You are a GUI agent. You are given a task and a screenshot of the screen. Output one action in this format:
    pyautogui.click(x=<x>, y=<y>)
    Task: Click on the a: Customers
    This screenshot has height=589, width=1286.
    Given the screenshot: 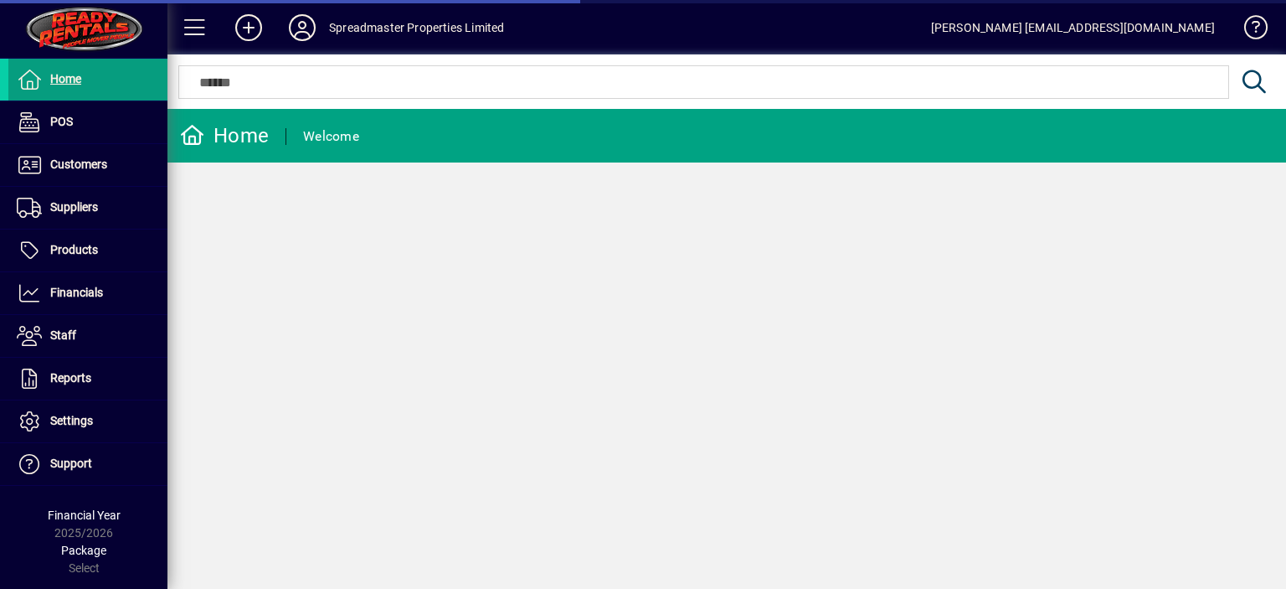 What is the action you would take?
    pyautogui.click(x=88, y=165)
    